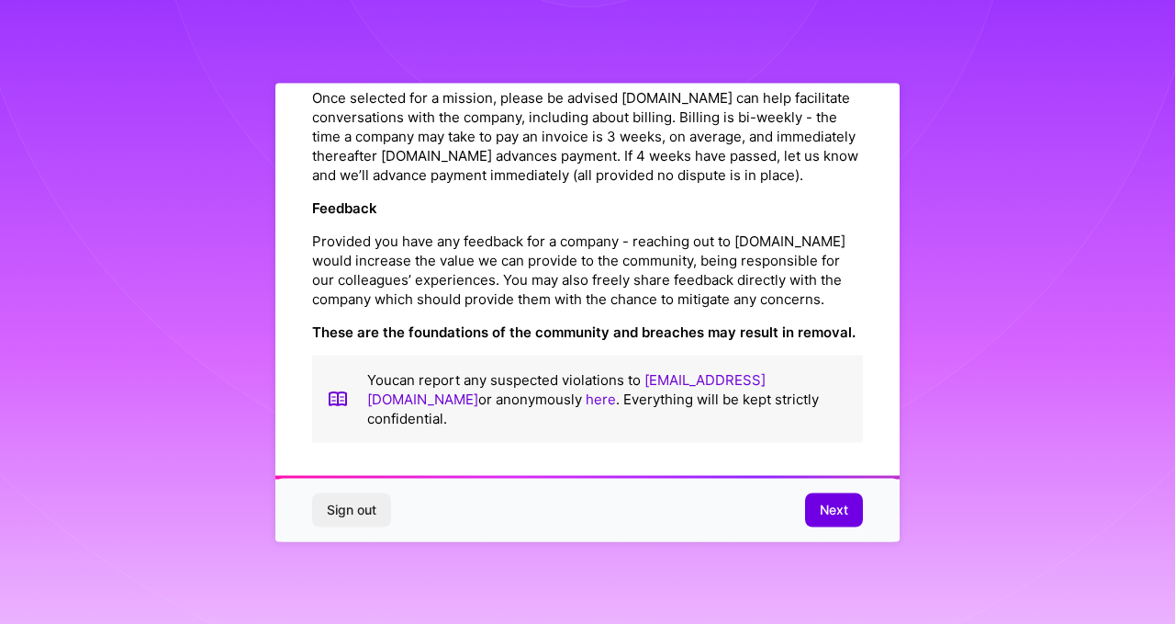 This screenshot has height=624, width=1175. What do you see at coordinates (834, 510) in the screenshot?
I see `span: Next` at bounding box center [834, 510].